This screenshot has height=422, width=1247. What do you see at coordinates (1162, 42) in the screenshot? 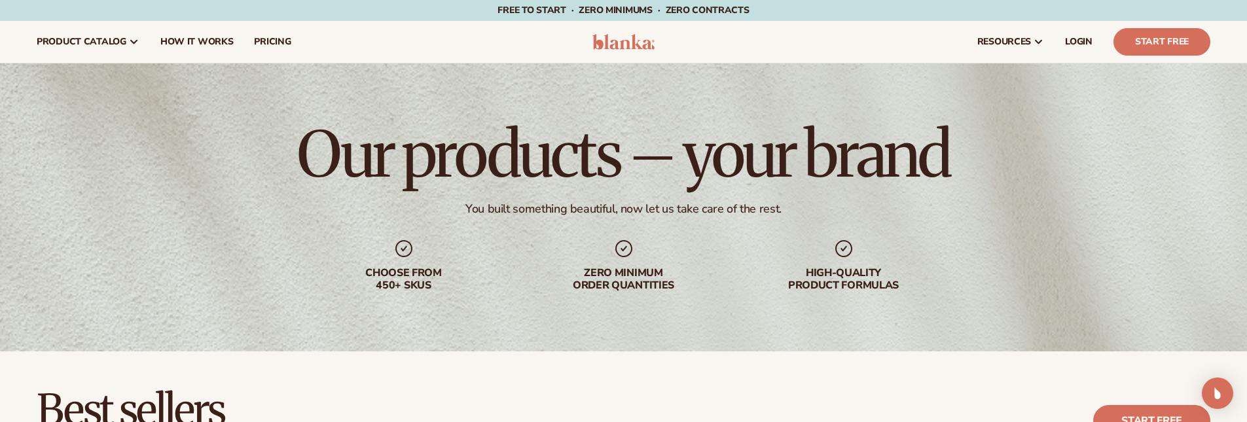
I see `a: Start Free` at bounding box center [1162, 42].